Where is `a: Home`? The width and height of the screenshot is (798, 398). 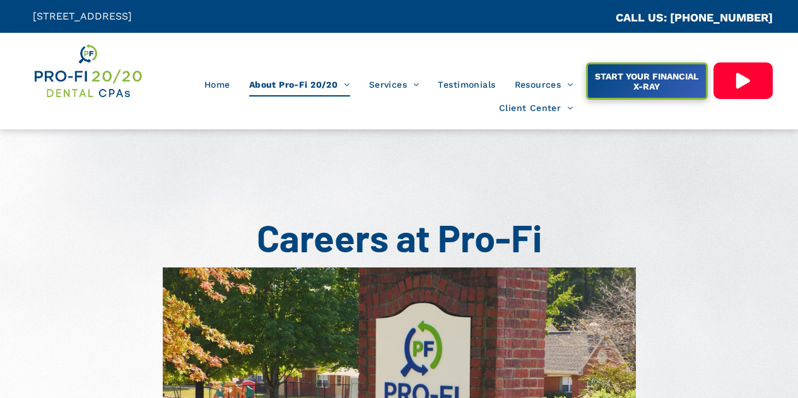
a: Home is located at coordinates (217, 85).